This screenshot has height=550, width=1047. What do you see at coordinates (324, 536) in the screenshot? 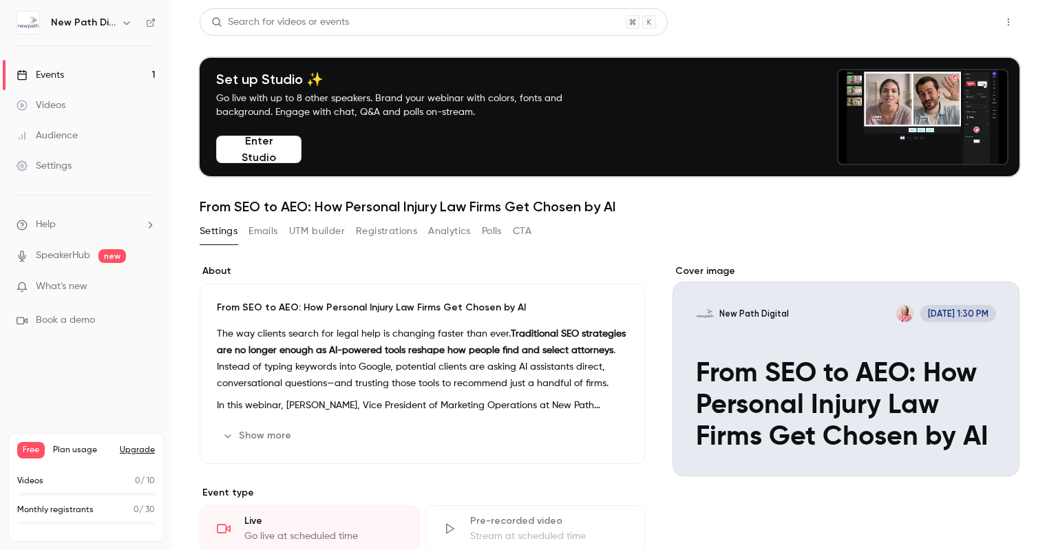
I see `div: Go live at scheduled time` at bounding box center [324, 536].